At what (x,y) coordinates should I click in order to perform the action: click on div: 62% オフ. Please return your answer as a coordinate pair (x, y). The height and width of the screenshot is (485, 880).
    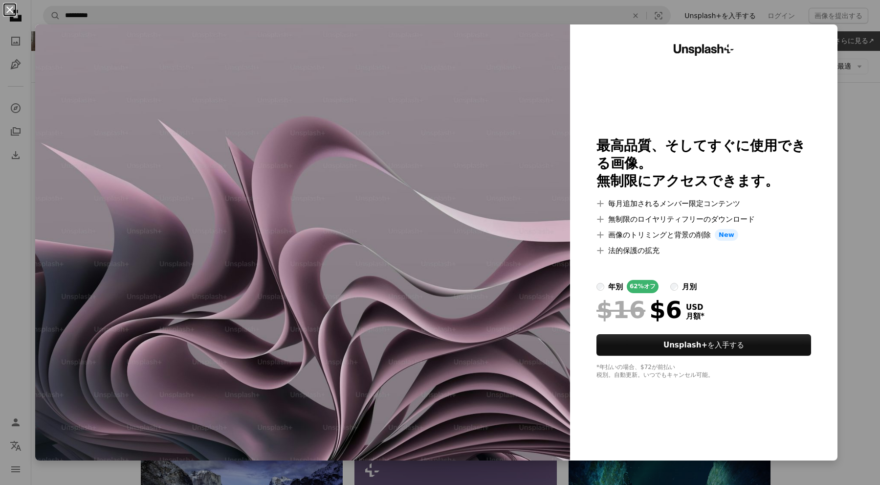
    Looking at the image, I should click on (642, 286).